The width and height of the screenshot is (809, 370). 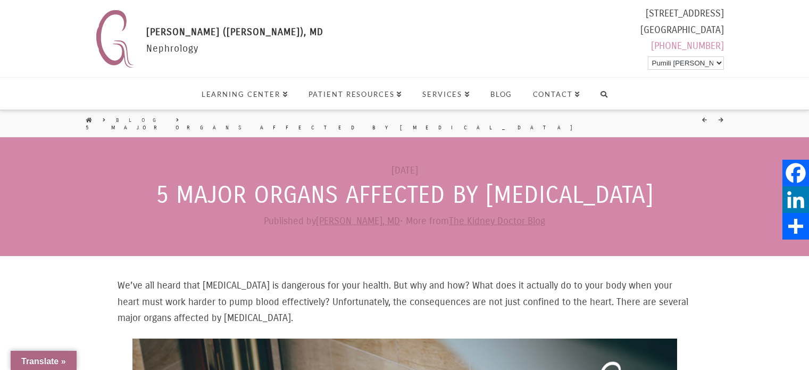 What do you see at coordinates (245, 94) in the screenshot?
I see `span: Learning Center` at bounding box center [245, 94].